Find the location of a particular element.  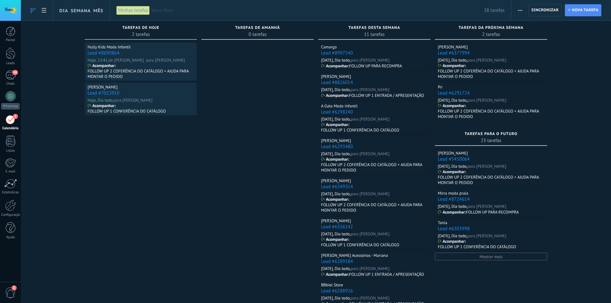

a: Lead #6303998 is located at coordinates (454, 229).